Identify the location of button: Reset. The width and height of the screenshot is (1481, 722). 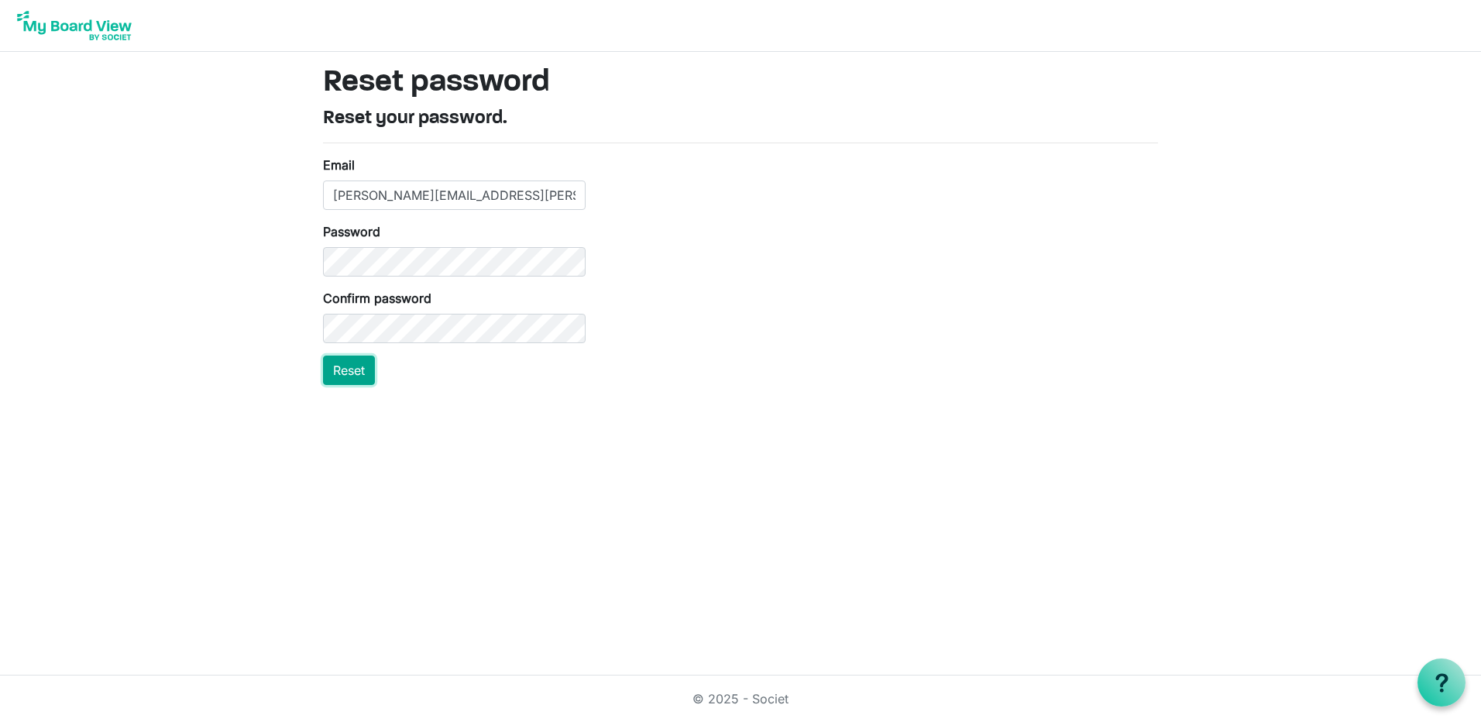
(349, 370).